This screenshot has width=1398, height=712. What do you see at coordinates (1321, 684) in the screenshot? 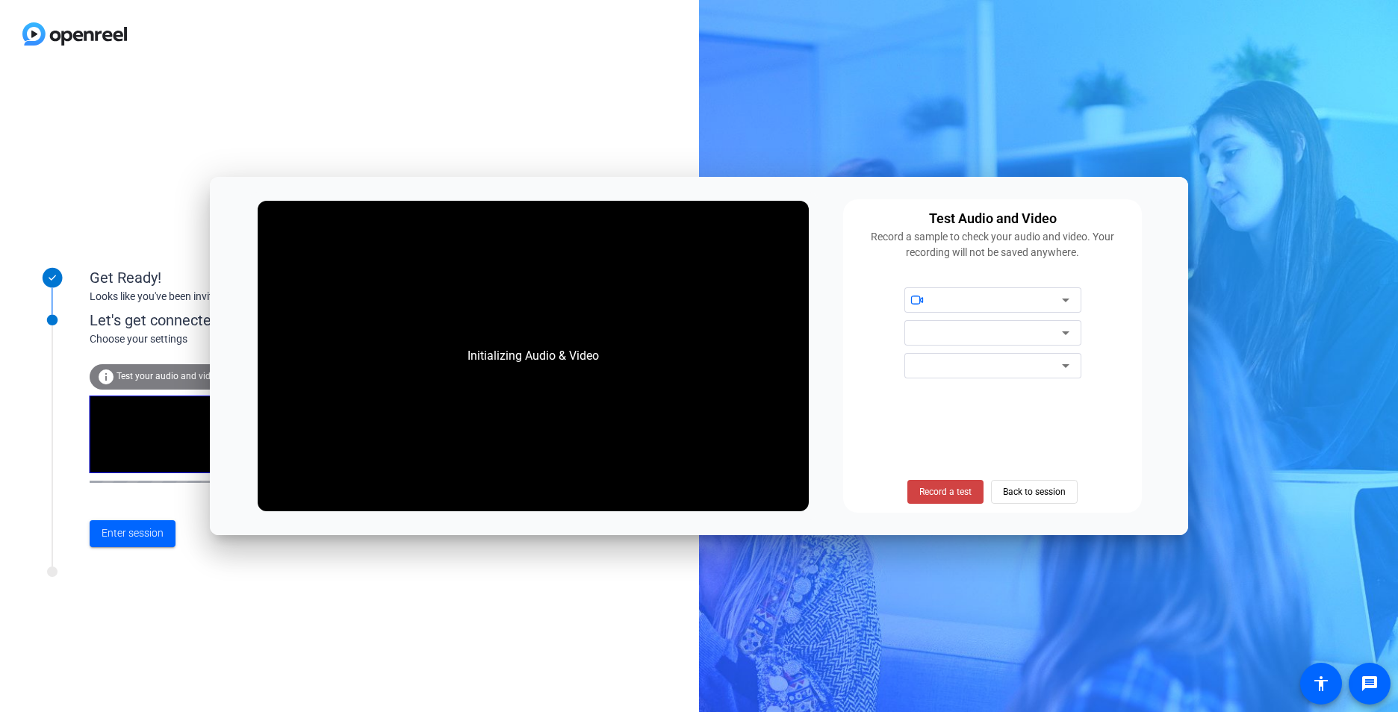
I see `mat-icon: accessibility` at bounding box center [1321, 684].